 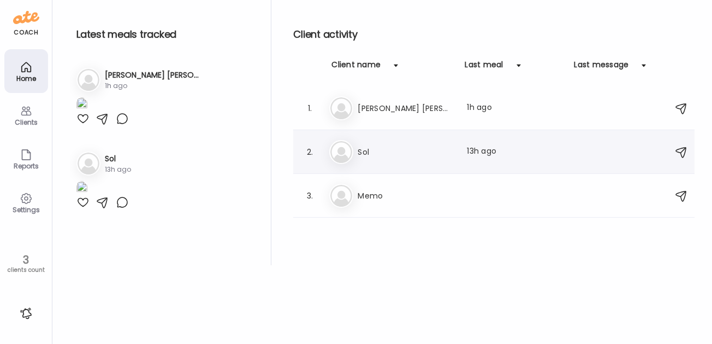 What do you see at coordinates (310, 152) in the screenshot?
I see `div: 2.` at bounding box center [310, 152].